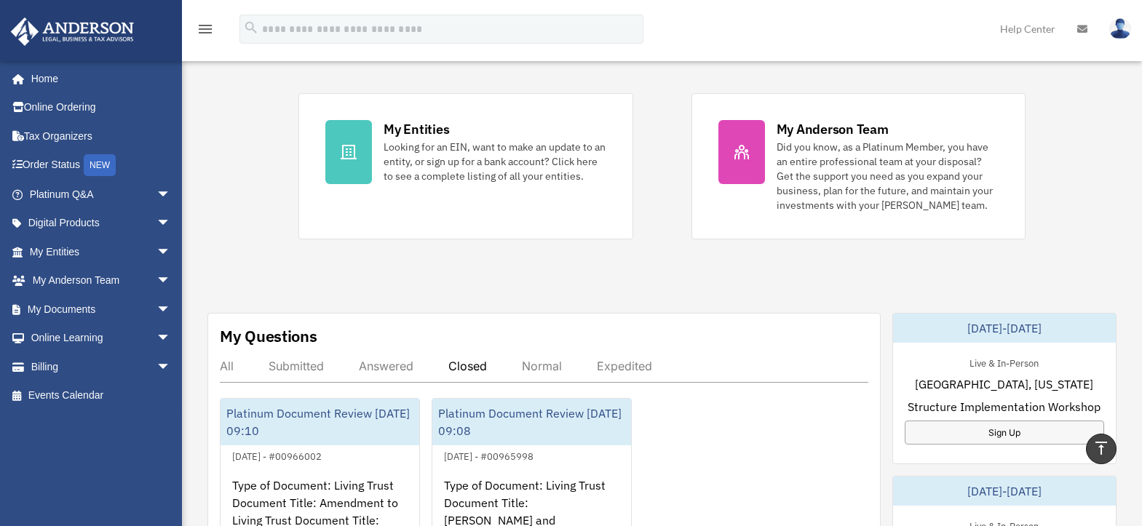 This screenshot has width=1142, height=526. What do you see at coordinates (1004, 362) in the screenshot?
I see `div: Live & In-Person` at bounding box center [1004, 362].